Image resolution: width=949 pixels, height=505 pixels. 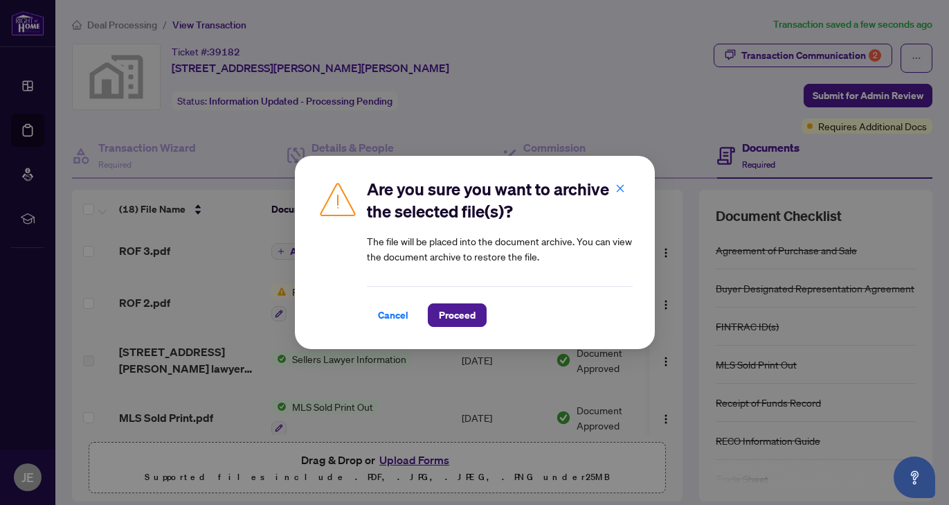 I want to click on span: Cancel, so click(x=393, y=315).